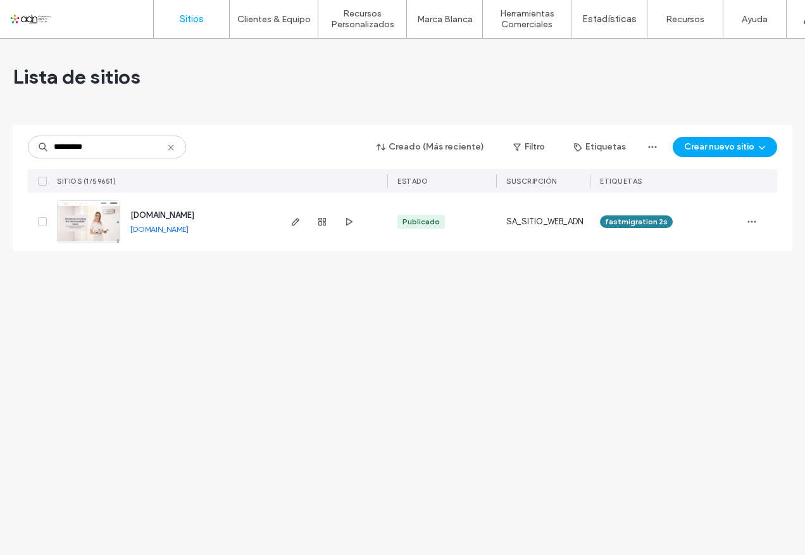 This screenshot has height=555, width=805. What do you see at coordinates (86, 181) in the screenshot?
I see `span: SITIOS (1/59651)` at bounding box center [86, 181].